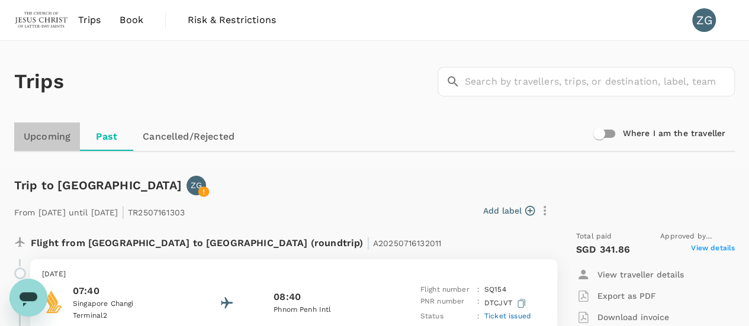 This screenshot has width=749, height=326. I want to click on p: Download invoice, so click(633, 317).